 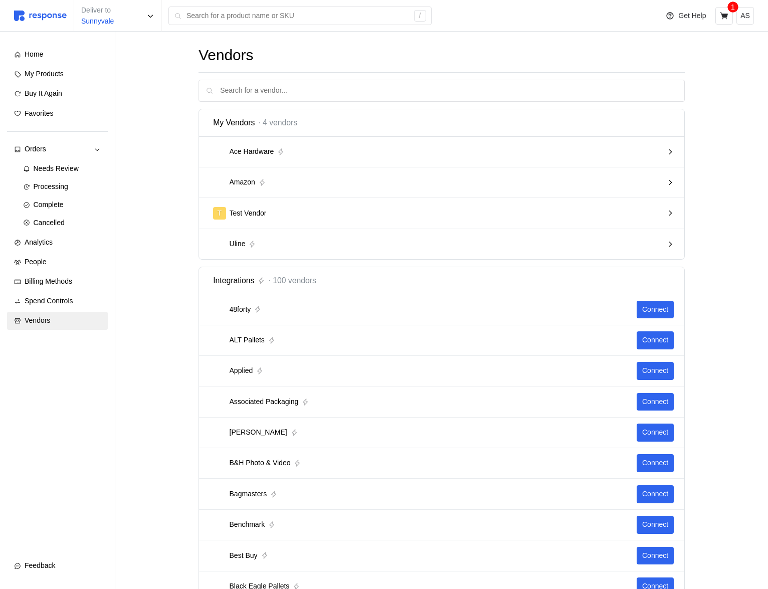 I want to click on button: Get Help, so click(x=685, y=16).